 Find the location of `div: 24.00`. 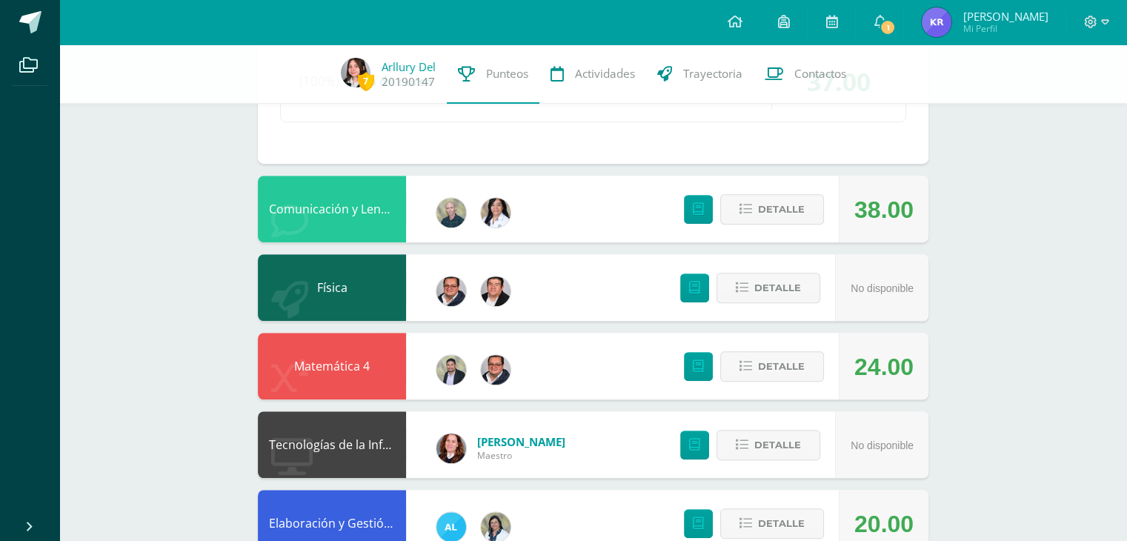

div: 24.00 is located at coordinates (884, 367).